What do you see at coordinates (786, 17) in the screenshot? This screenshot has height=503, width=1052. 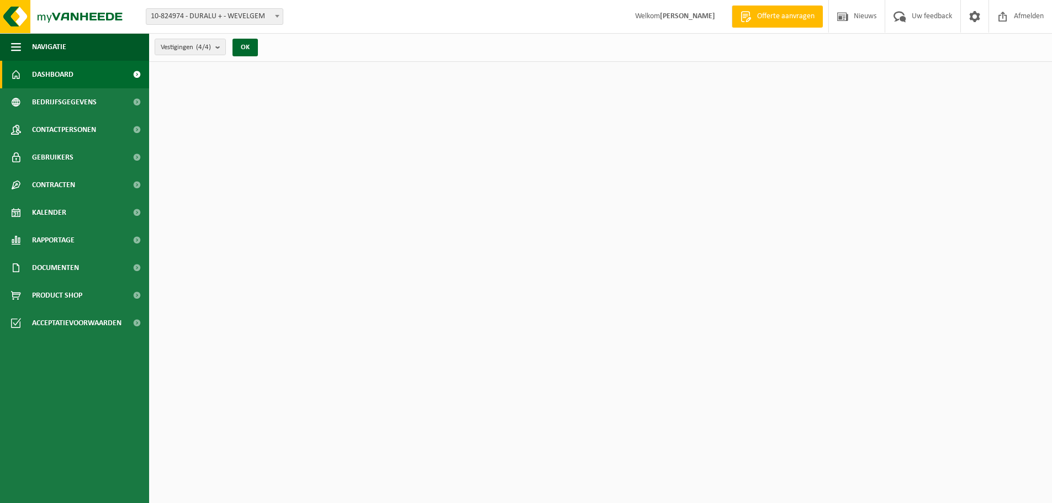 I see `span: Offerte aanvragen` at bounding box center [786, 17].